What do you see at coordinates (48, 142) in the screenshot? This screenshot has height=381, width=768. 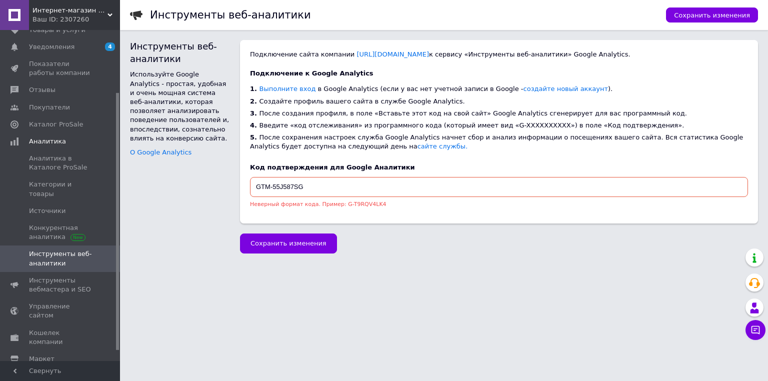 I see `span: Аналитика` at bounding box center [48, 142].